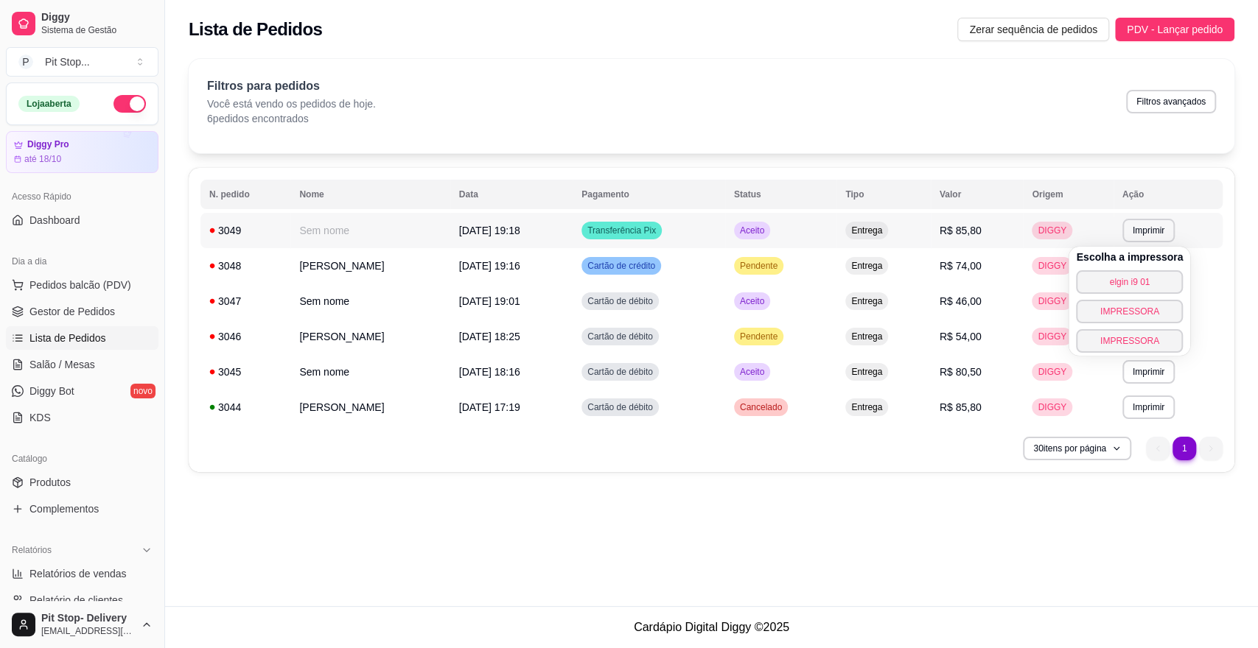 This screenshot has height=648, width=1258. I want to click on a: Relatórios de vendas, so click(82, 574).